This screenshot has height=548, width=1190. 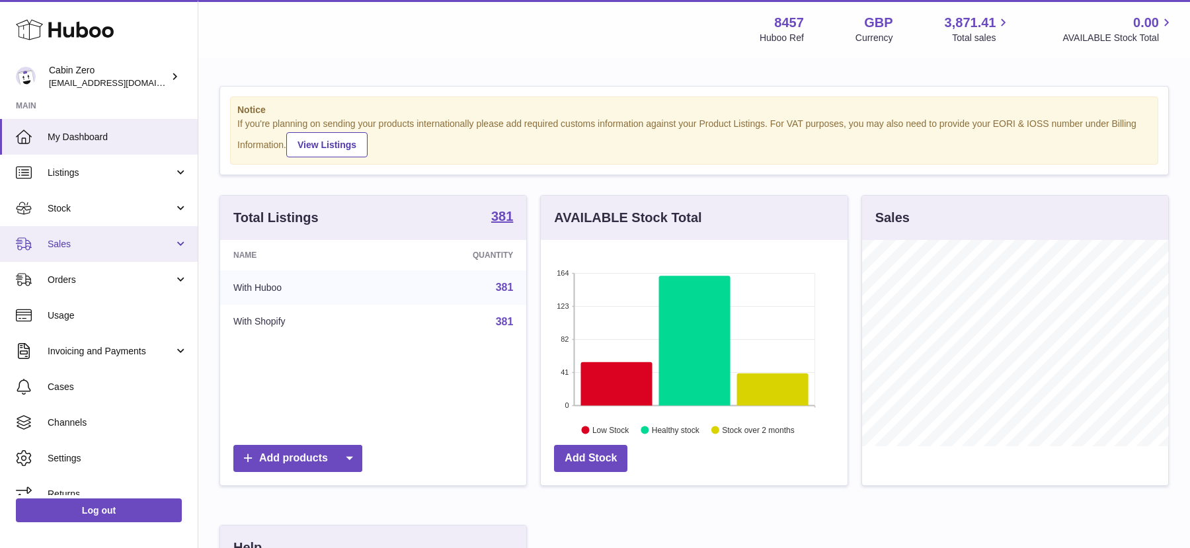 I want to click on span: Orders, so click(x=110, y=280).